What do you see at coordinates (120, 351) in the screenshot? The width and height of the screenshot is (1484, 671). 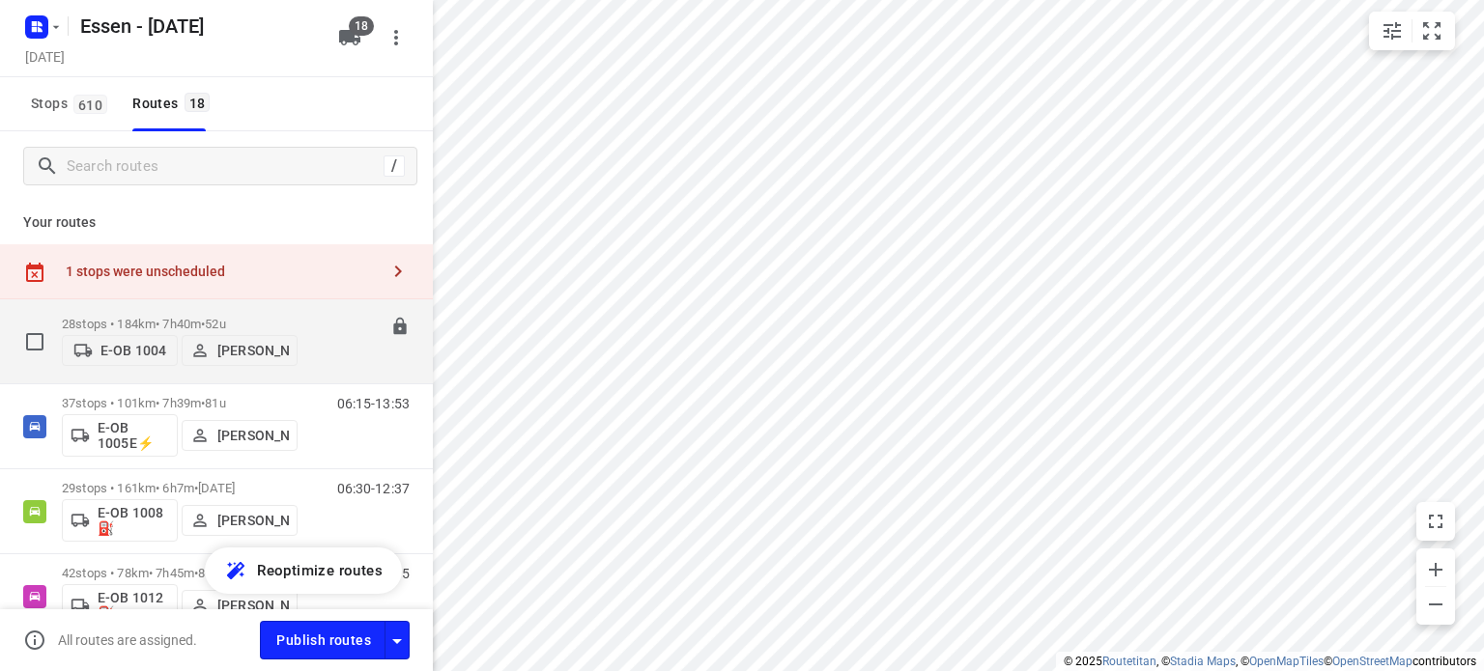 I see `button: E-OB 1004` at bounding box center [120, 351].